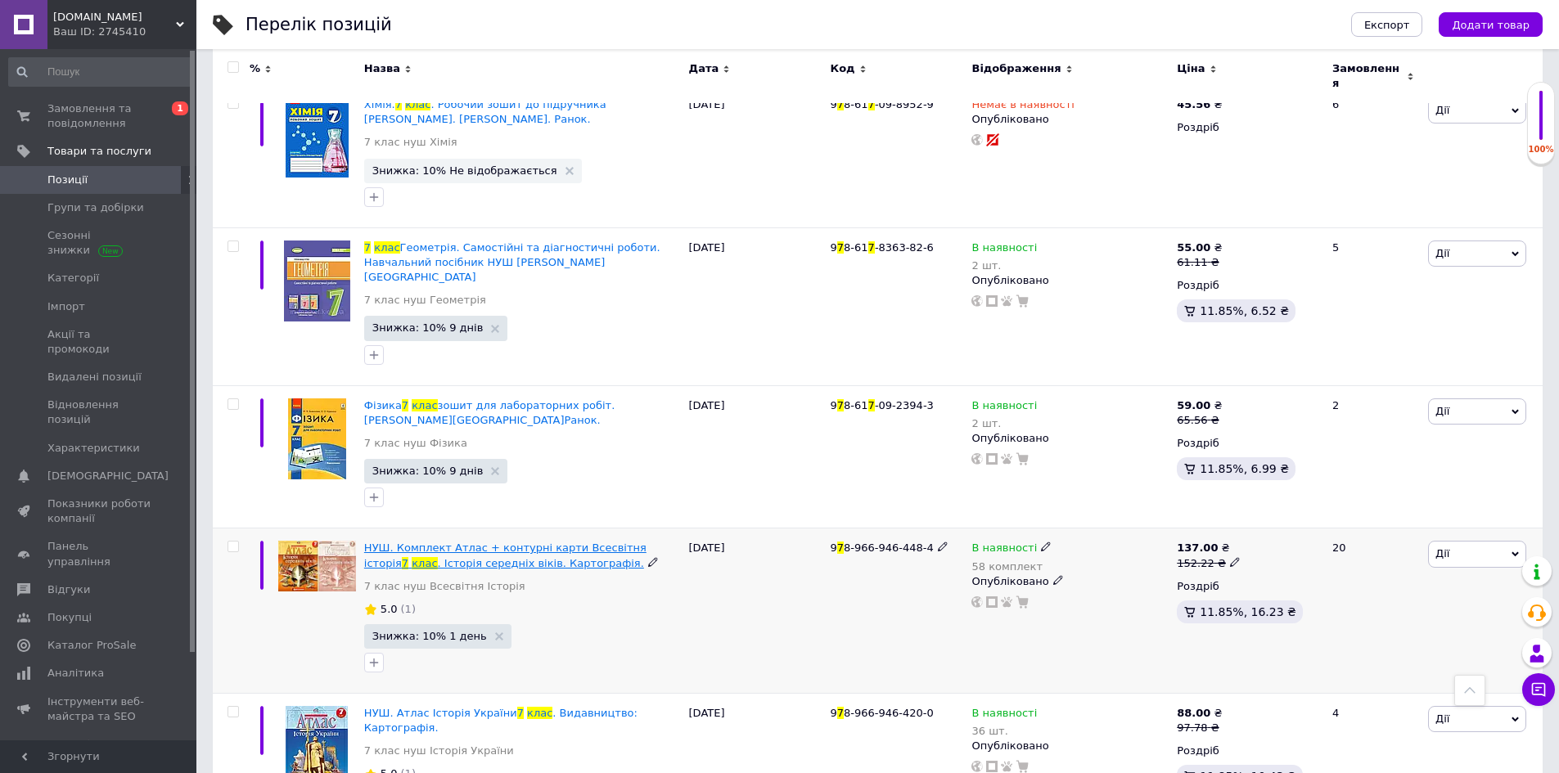 The width and height of the screenshot is (1559, 773). I want to click on div: 6, so click(1373, 156).